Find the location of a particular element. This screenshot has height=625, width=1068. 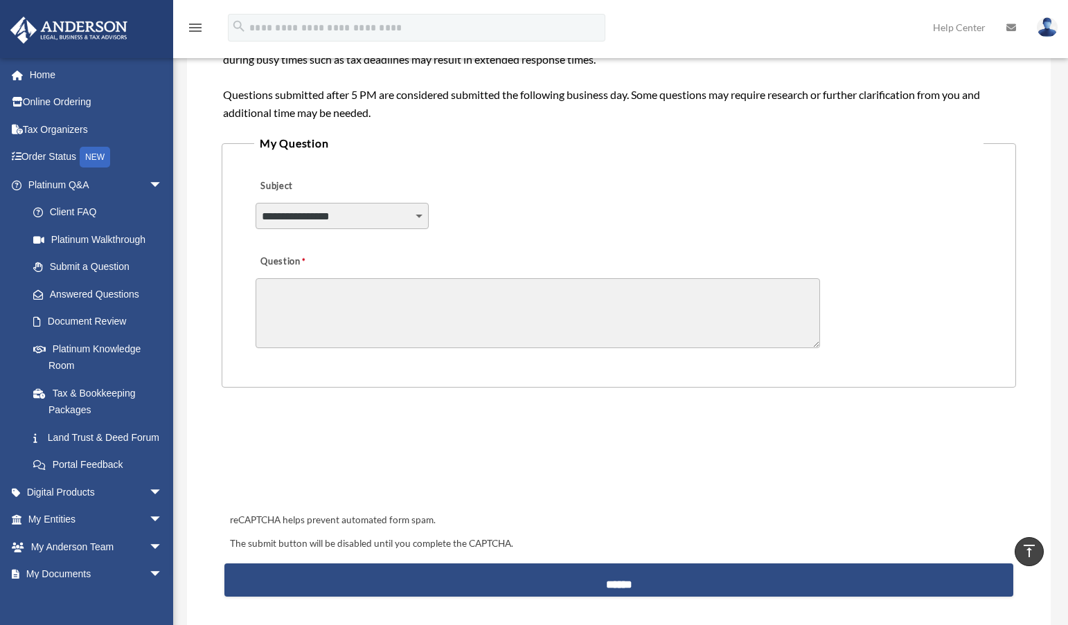

a: Platinum Walkthrough is located at coordinates (101, 240).